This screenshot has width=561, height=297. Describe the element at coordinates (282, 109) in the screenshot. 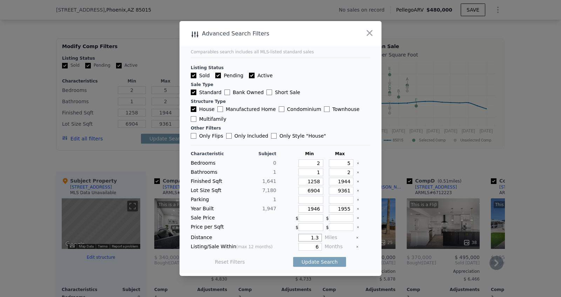

I see `input: Condominium` at that location.